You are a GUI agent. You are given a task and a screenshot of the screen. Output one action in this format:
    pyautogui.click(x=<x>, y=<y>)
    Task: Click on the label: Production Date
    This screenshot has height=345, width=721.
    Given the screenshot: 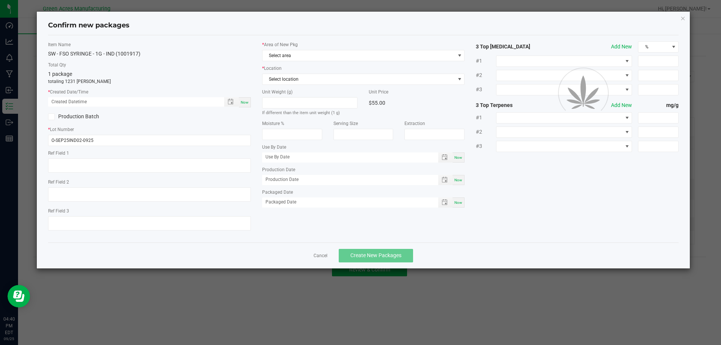 What is the action you would take?
    pyautogui.click(x=363, y=170)
    